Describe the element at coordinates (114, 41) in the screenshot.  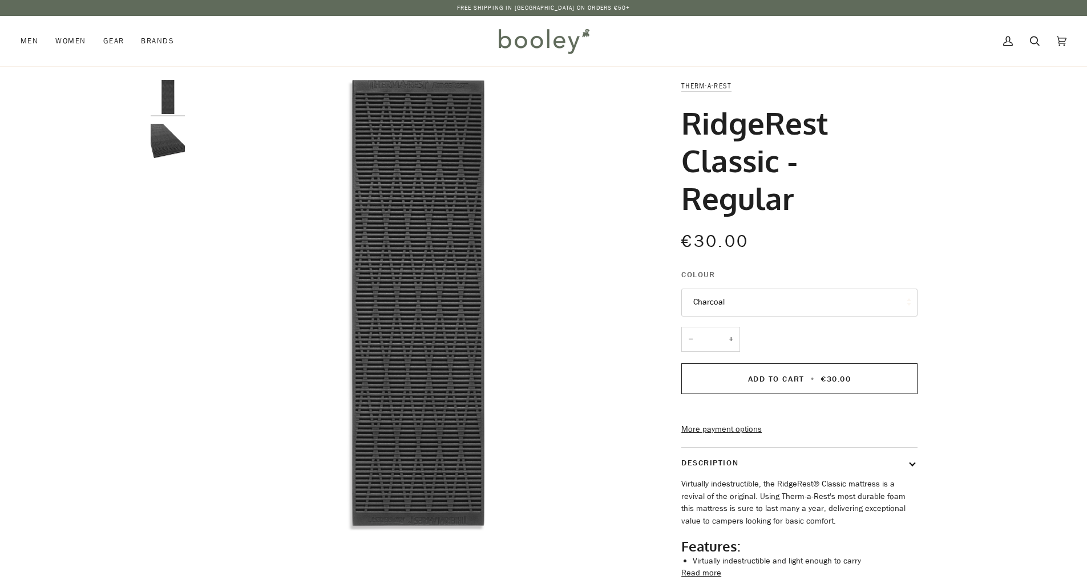
I see `span: Gear` at that location.